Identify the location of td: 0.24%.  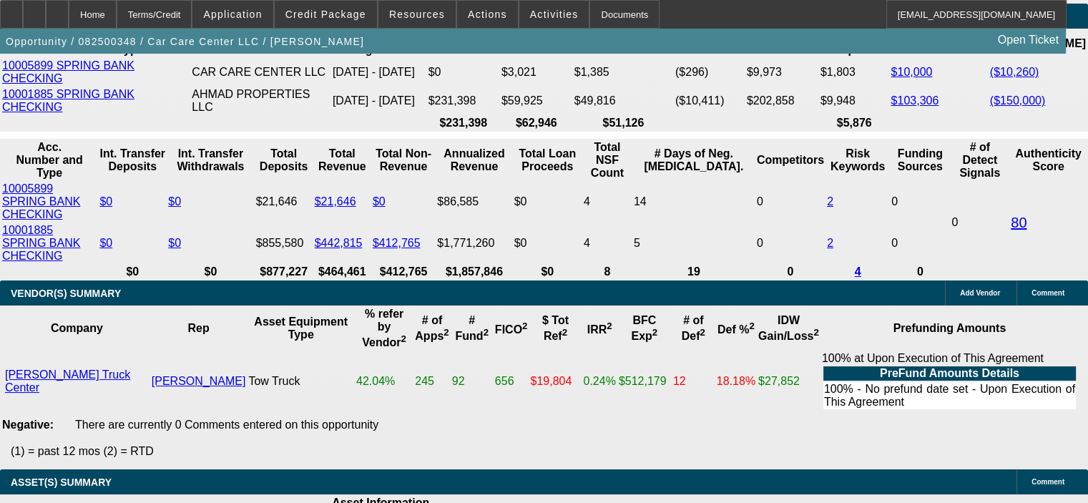
(599, 381).